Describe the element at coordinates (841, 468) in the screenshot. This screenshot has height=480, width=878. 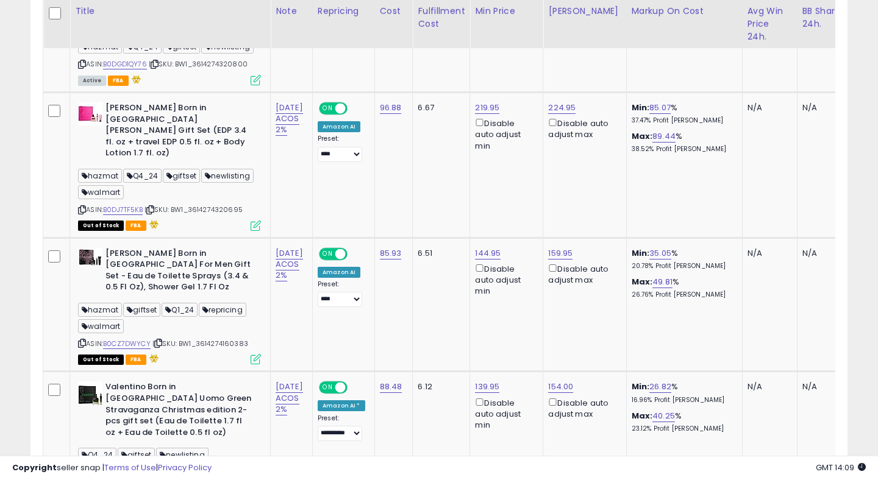
I see `span: 2025-09-10 14:09 GMT` at that location.